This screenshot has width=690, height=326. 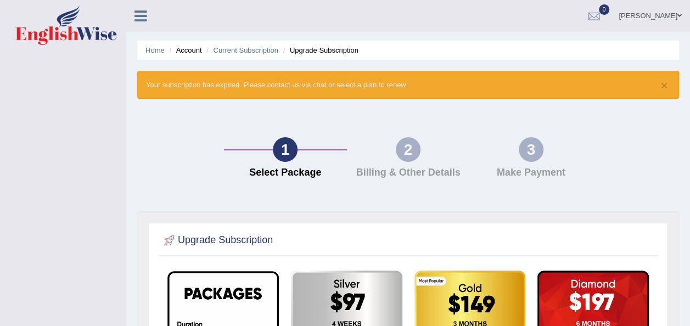 What do you see at coordinates (408, 173) in the screenshot?
I see `h4: Billing & Other Details` at bounding box center [408, 173].